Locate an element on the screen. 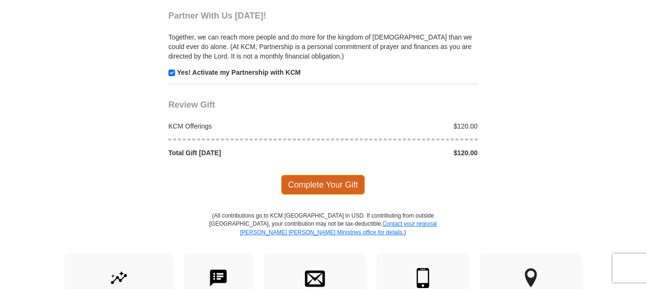 This screenshot has height=289, width=646. img: other-region is located at coordinates (531, 278).